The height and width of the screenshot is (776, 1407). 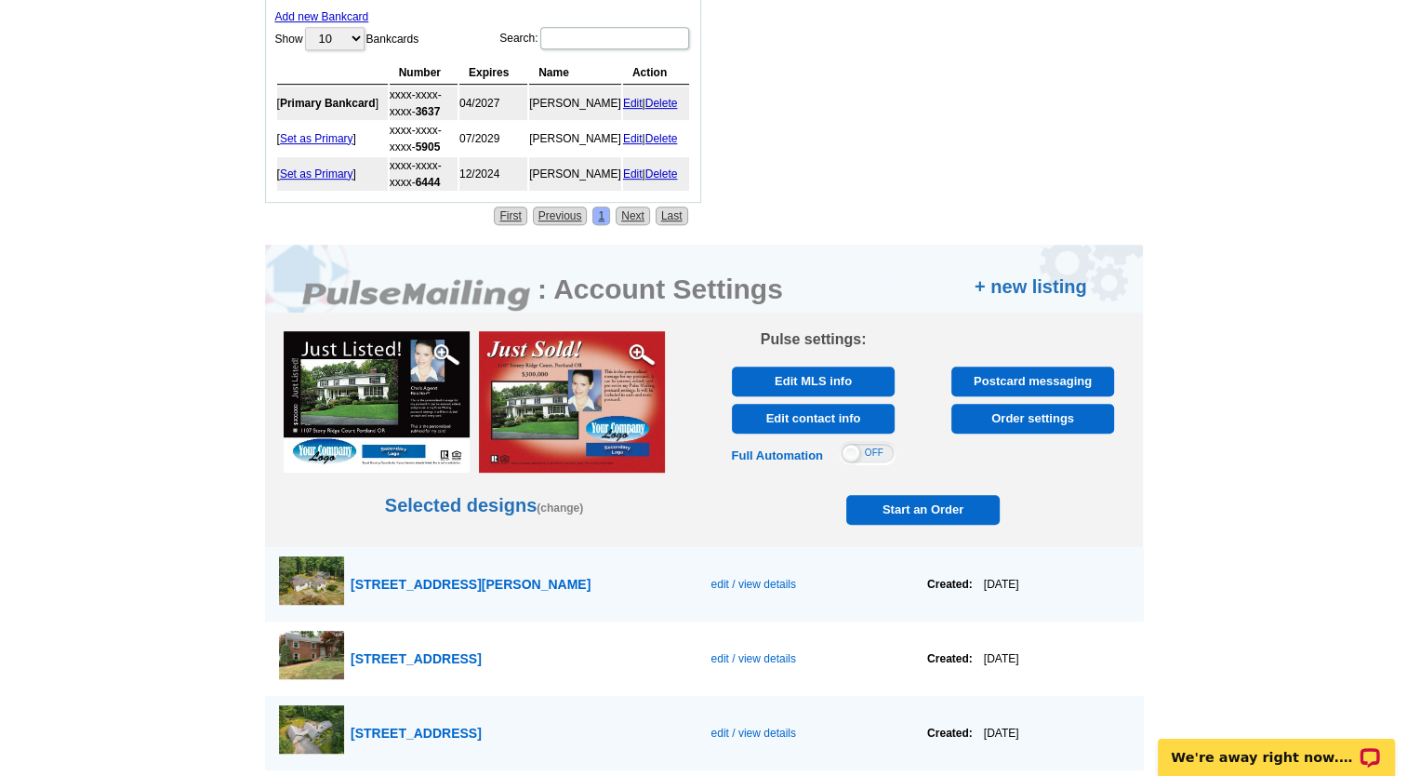 What do you see at coordinates (1031, 286) in the screenshot?
I see `a: + new listing` at bounding box center [1031, 286].